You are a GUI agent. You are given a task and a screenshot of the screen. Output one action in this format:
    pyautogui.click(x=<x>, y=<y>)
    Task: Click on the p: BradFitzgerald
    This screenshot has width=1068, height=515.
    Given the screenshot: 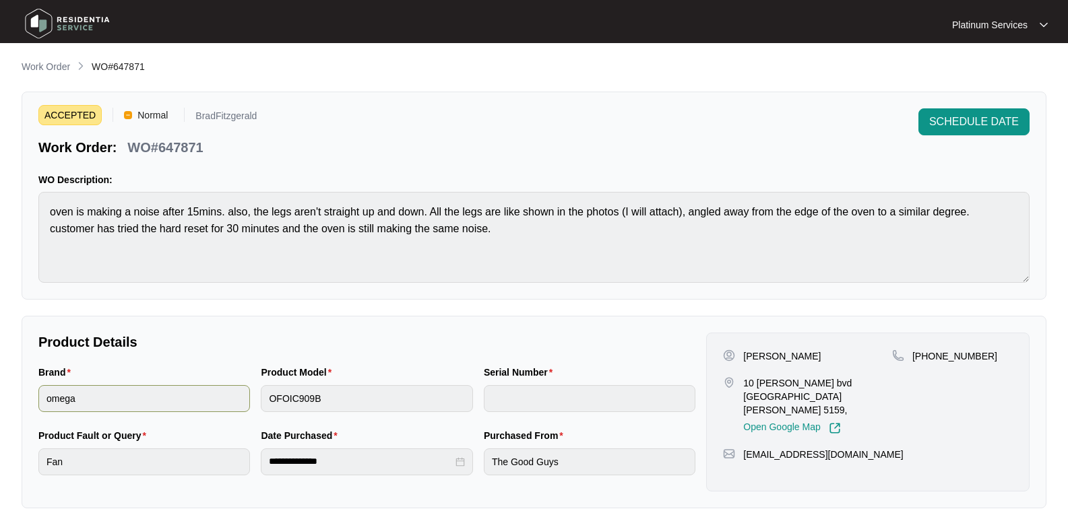 What is the action you would take?
    pyautogui.click(x=226, y=118)
    